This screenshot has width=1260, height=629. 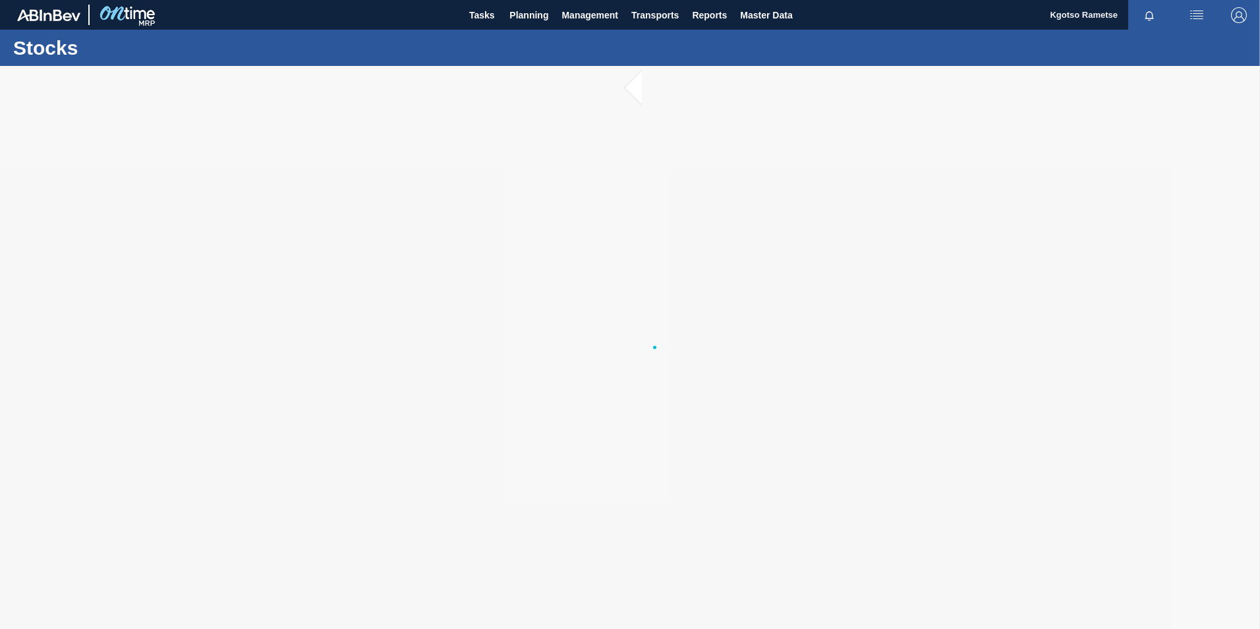 What do you see at coordinates (1197, 15) in the screenshot?
I see `img: userActions` at bounding box center [1197, 15].